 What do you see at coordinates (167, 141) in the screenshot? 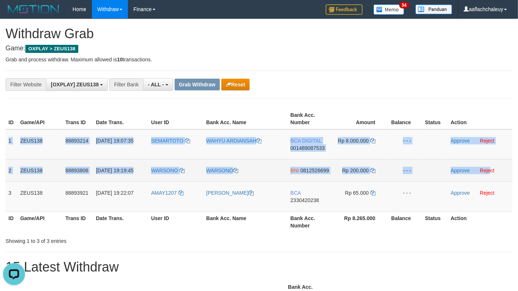
I see `span: SEMARTOTO` at bounding box center [167, 141].